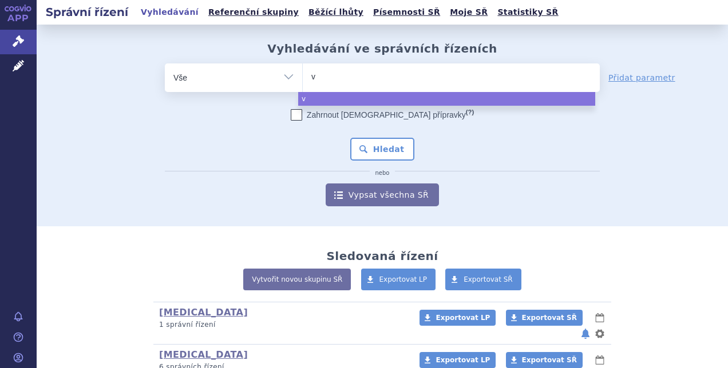 The image size is (728, 368). I want to click on li: v, so click(446, 99).